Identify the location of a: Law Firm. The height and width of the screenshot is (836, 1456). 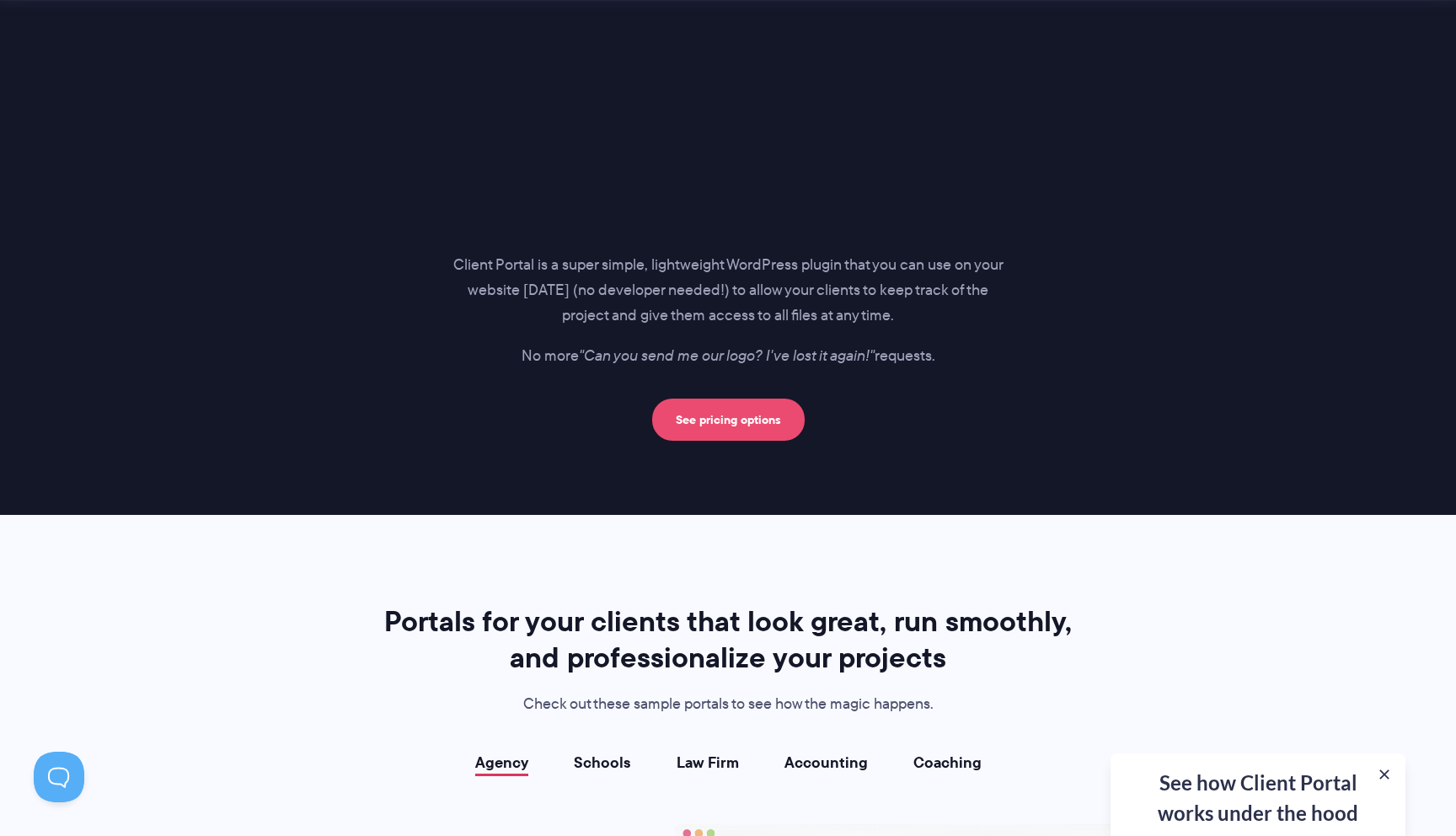
(708, 762).